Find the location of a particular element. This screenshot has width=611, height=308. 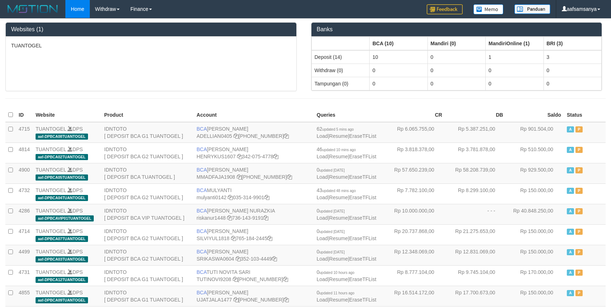

span: aaf-DPBCA05TUANTOGEL is located at coordinates (61, 177).